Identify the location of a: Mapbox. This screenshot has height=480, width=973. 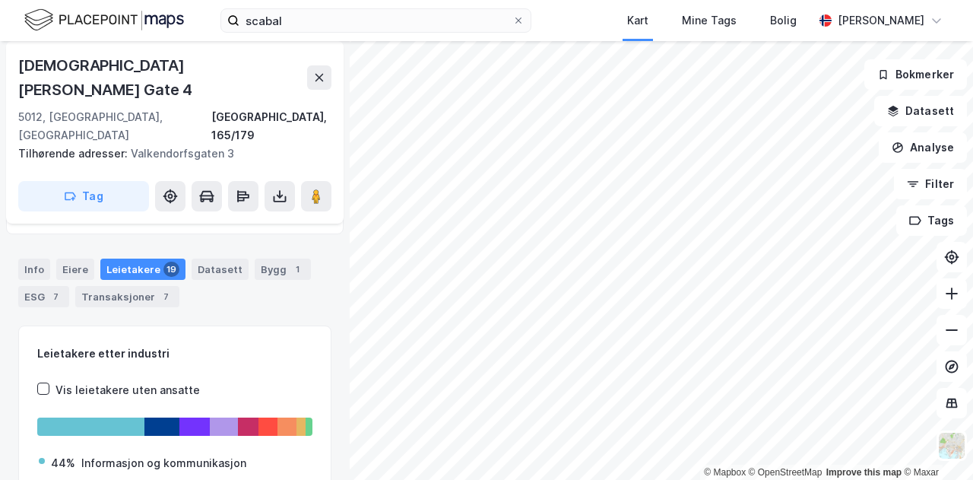
(724, 472).